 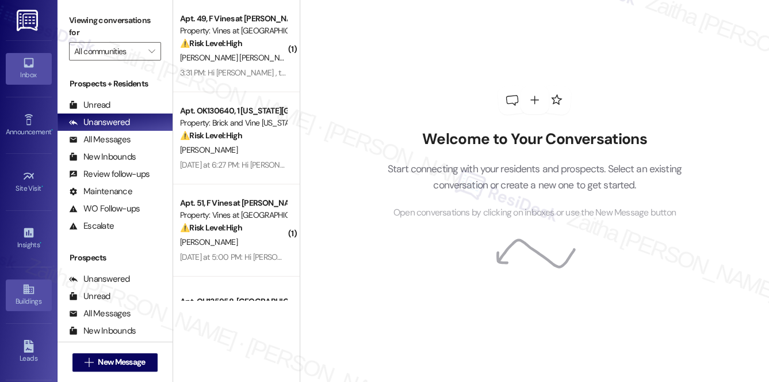 What do you see at coordinates (101, 191) in the screenshot?
I see `div: Maintenance` at bounding box center [101, 191].